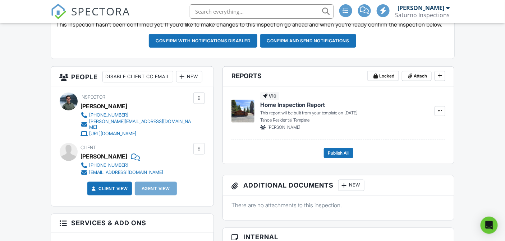 The width and height of the screenshot is (505, 241). I want to click on input: Search everything..., so click(262, 11).